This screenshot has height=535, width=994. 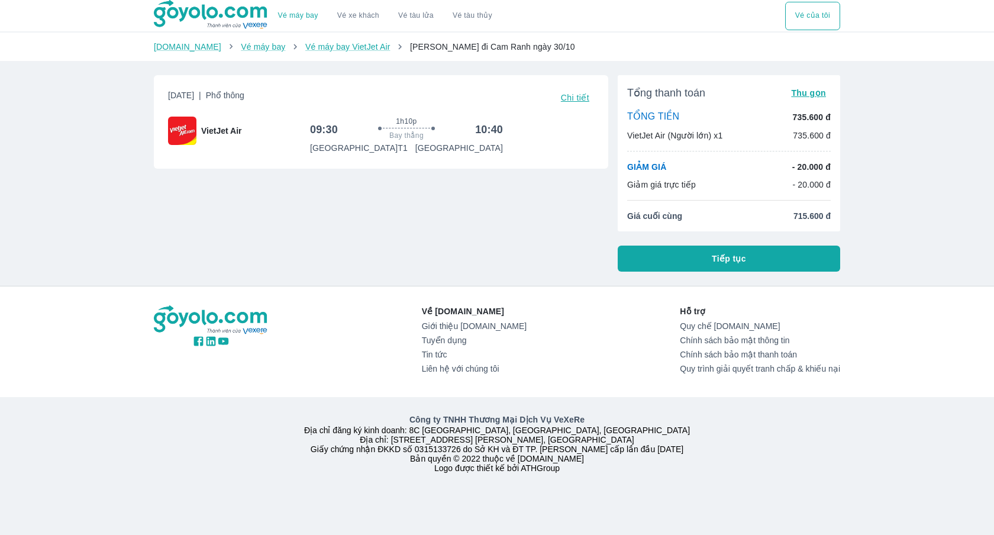 I want to click on button: Thu gọn, so click(x=809, y=93).